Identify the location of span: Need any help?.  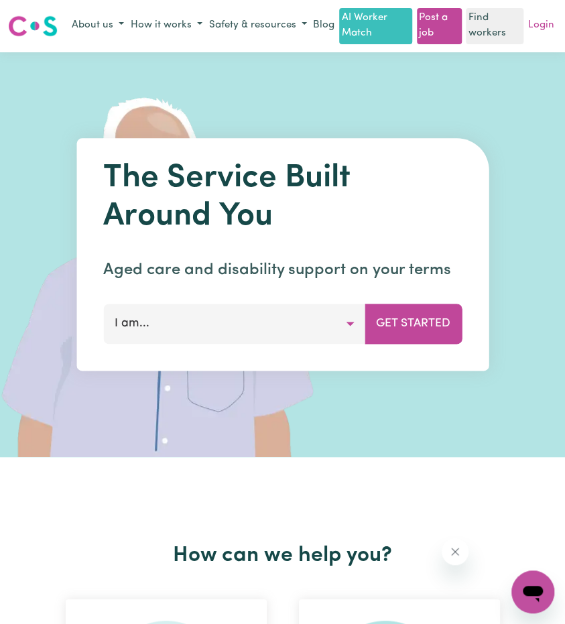
(44, 15).